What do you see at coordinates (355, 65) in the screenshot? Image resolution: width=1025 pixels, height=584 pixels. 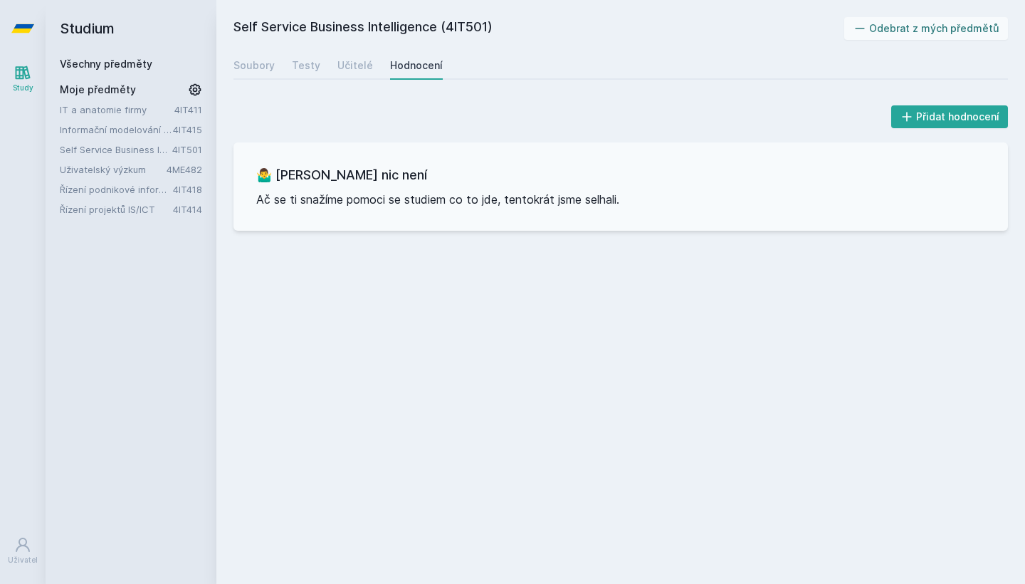 I see `a: Učitelé` at bounding box center [355, 65].